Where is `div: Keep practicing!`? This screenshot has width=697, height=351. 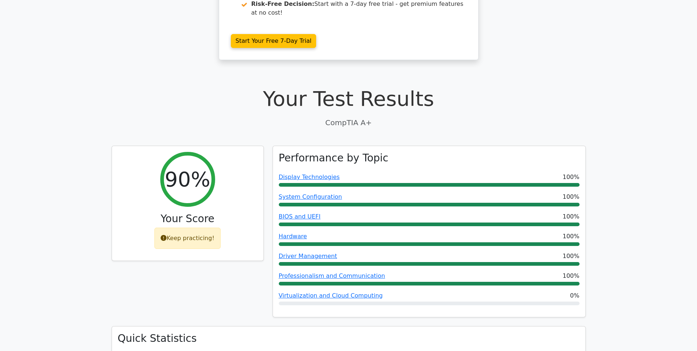
div: Keep practicing! is located at coordinates (187, 238).